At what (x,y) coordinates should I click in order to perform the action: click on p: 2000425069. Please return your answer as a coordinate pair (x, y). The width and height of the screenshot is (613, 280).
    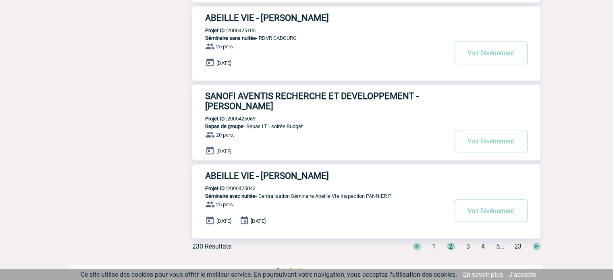
    Looking at the image, I should click on (224, 118).